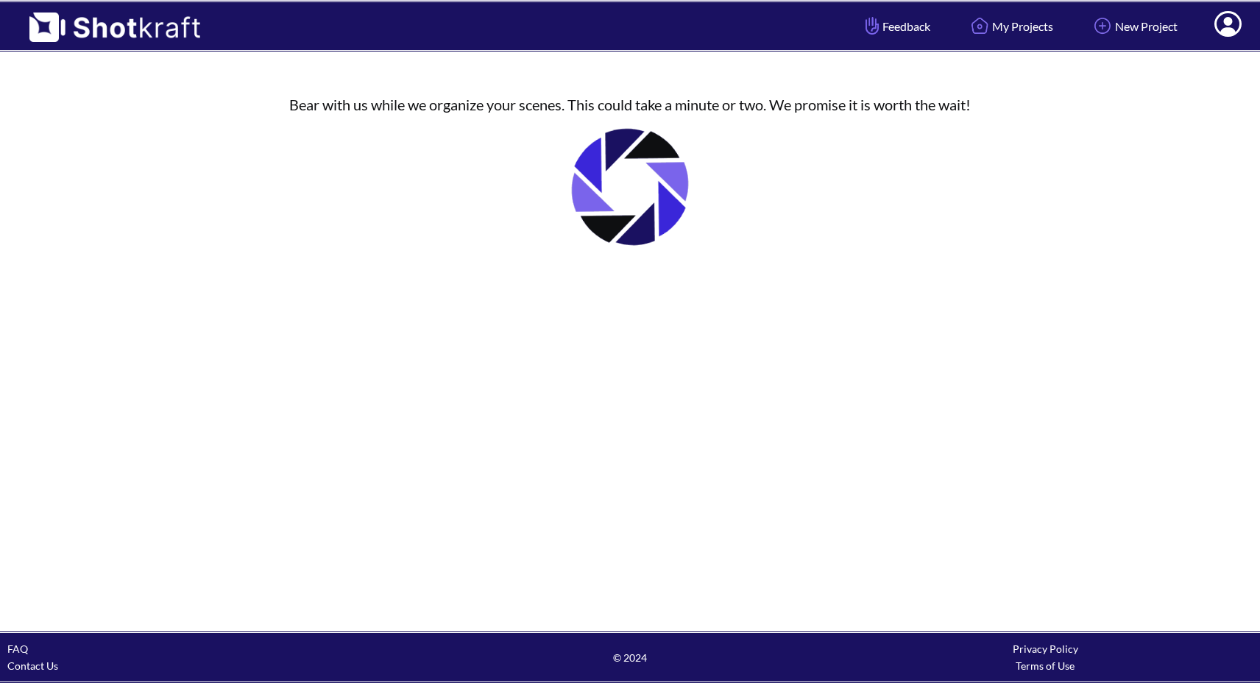  I want to click on img: Home Icon, so click(979, 26).